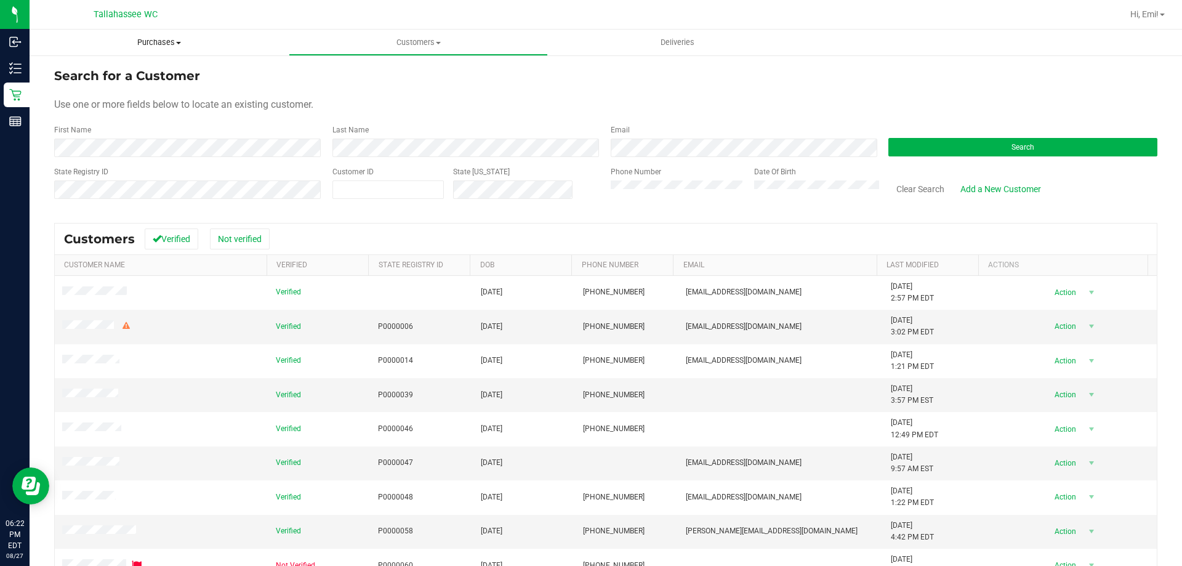 This screenshot has height=566, width=1182. I want to click on a: Last Modified, so click(912, 265).